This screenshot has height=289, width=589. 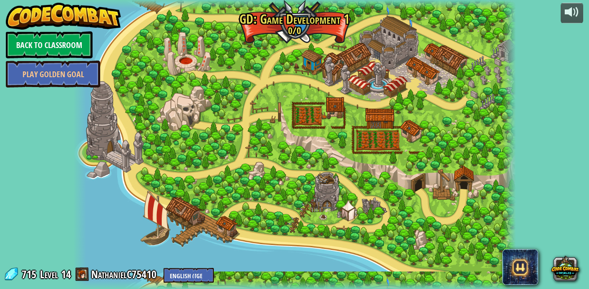 I want to click on span: 715, so click(x=30, y=274).